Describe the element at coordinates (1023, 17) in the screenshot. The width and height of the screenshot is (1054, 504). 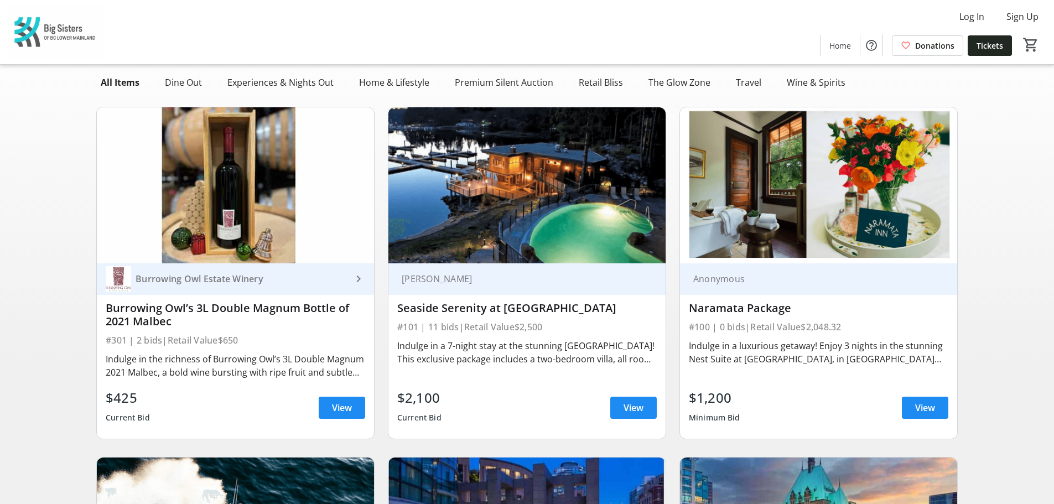
I see `button: Sign Up` at that location.